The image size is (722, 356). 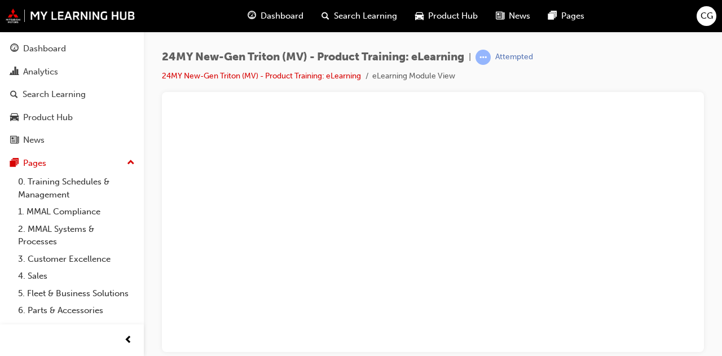 What do you see at coordinates (45, 49) in the screenshot?
I see `div: Dashboard` at bounding box center [45, 49].